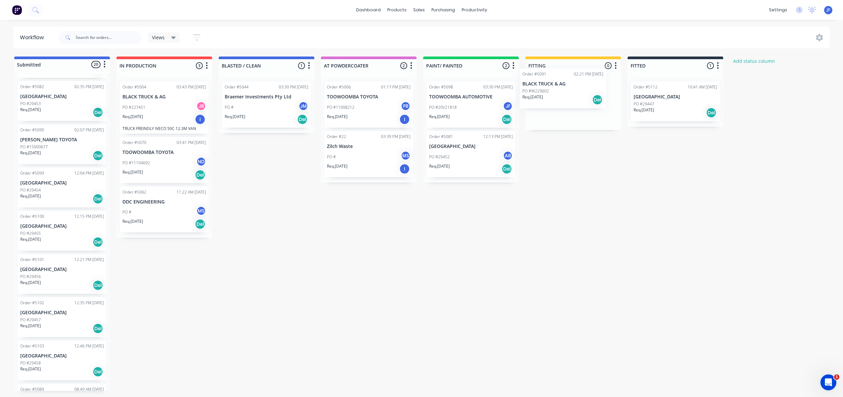 The image size is (843, 397). Describe the element at coordinates (475, 10) in the screenshot. I see `div: productivity` at that location.